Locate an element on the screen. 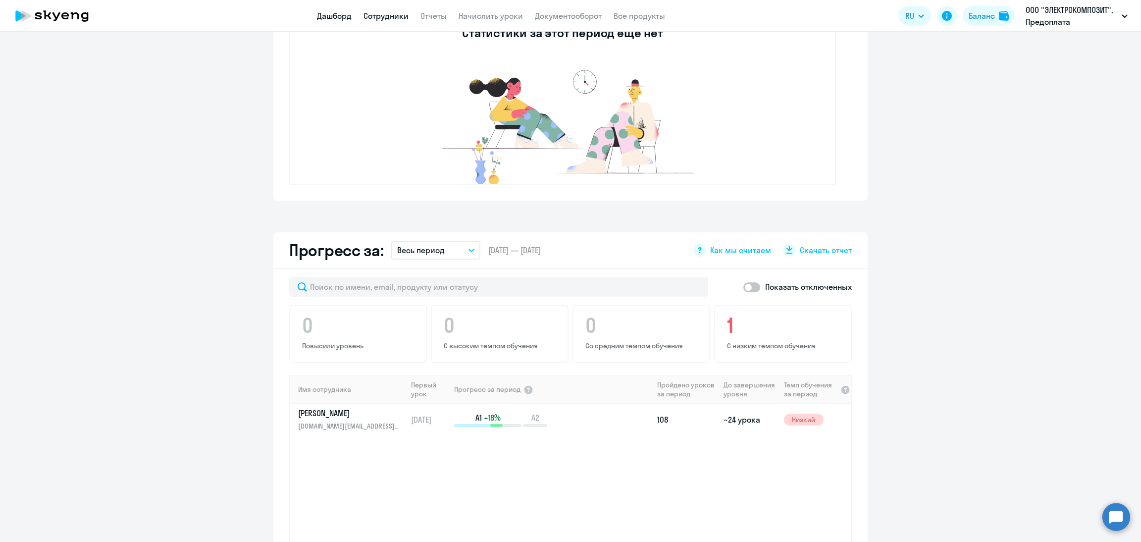 The height and width of the screenshot is (542, 1141). span: A1 is located at coordinates (478, 417).